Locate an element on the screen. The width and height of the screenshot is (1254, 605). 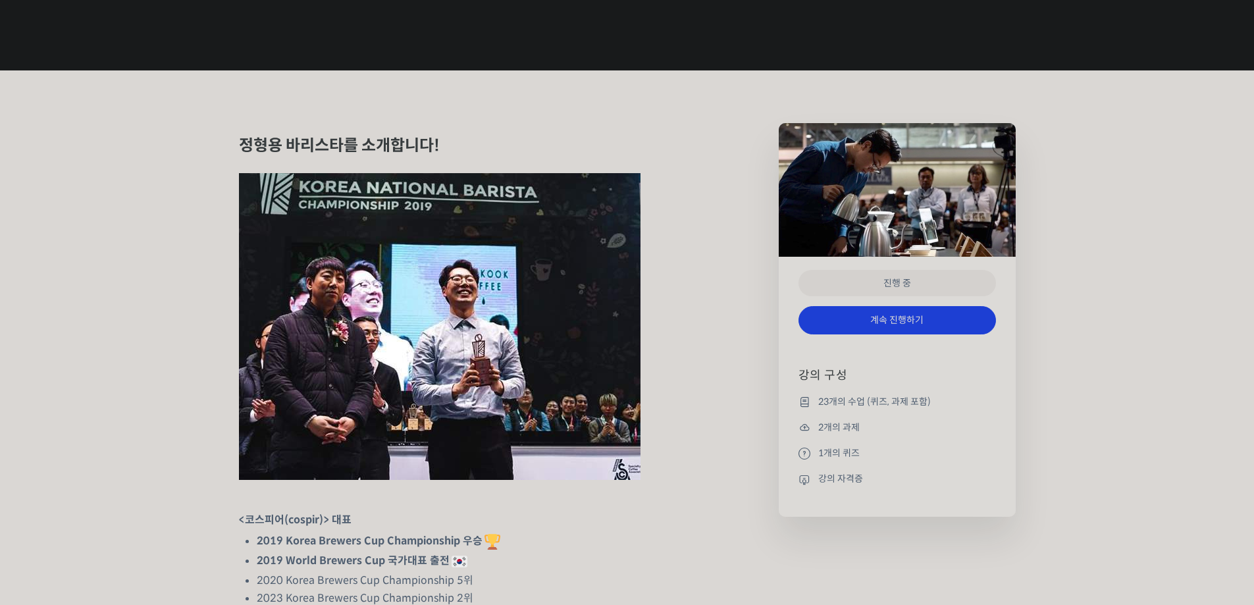
li: 2020 Korea Brewers Cup Championship 5위 is located at coordinates (483, 580).